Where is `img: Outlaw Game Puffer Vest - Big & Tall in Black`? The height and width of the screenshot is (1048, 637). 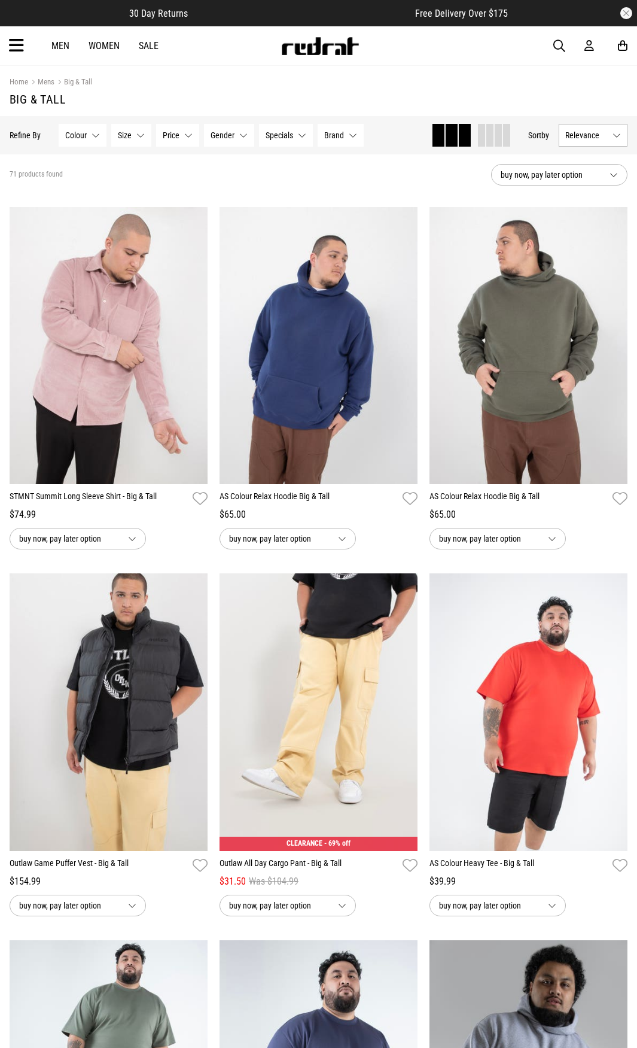
img: Outlaw Game Puffer Vest - Big & Tall in Black is located at coordinates (108, 711).